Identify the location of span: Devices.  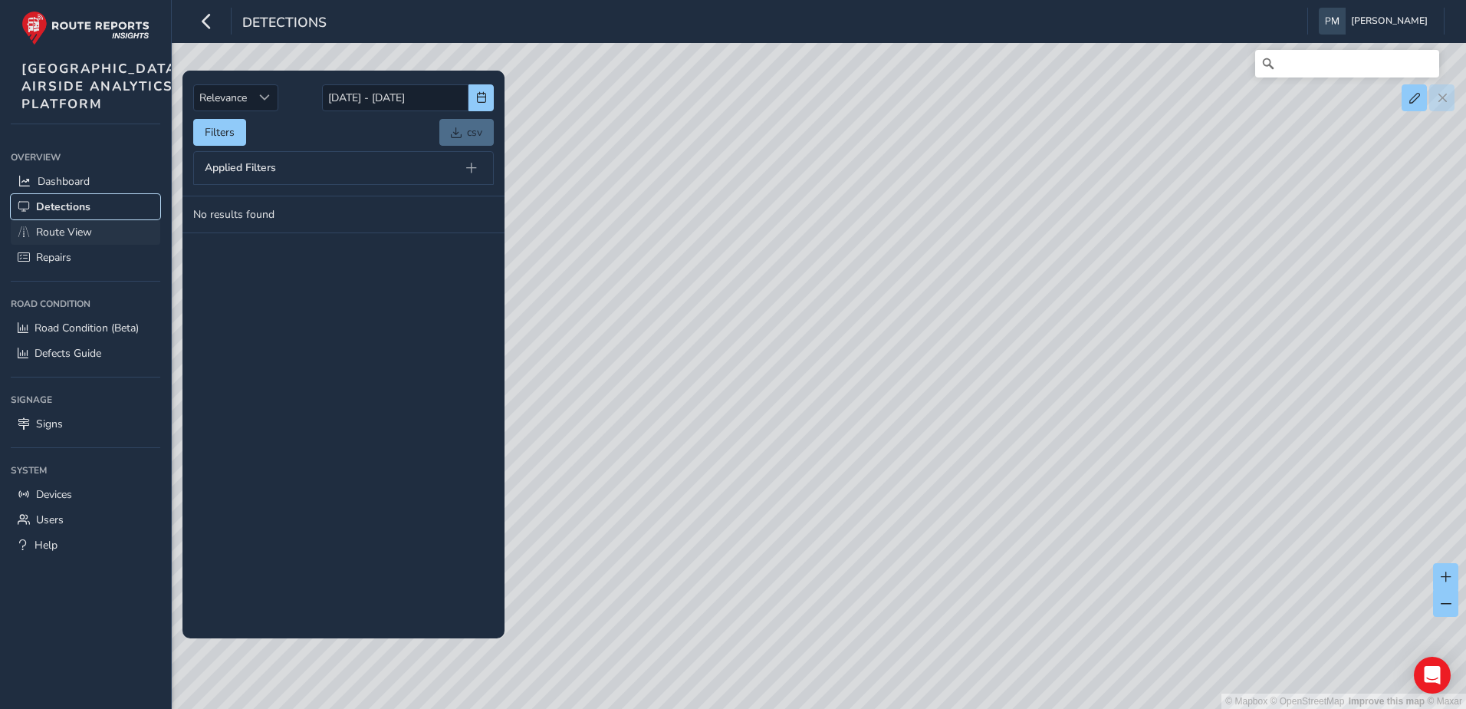
(54, 494).